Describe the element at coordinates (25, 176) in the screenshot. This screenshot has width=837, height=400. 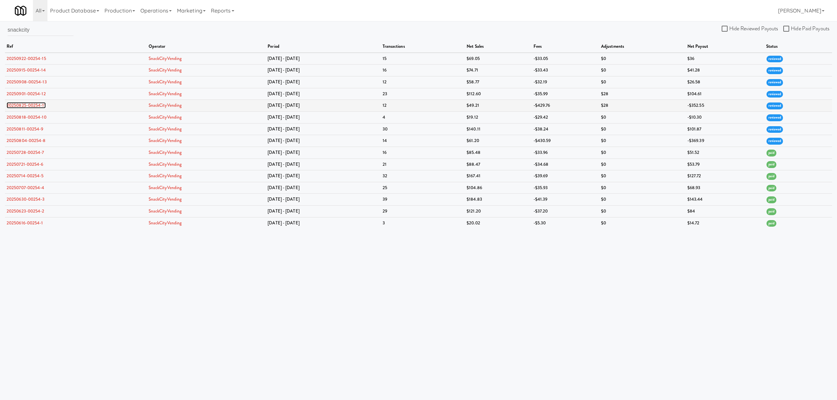
I see `a: 20250714-00254-5` at that location.